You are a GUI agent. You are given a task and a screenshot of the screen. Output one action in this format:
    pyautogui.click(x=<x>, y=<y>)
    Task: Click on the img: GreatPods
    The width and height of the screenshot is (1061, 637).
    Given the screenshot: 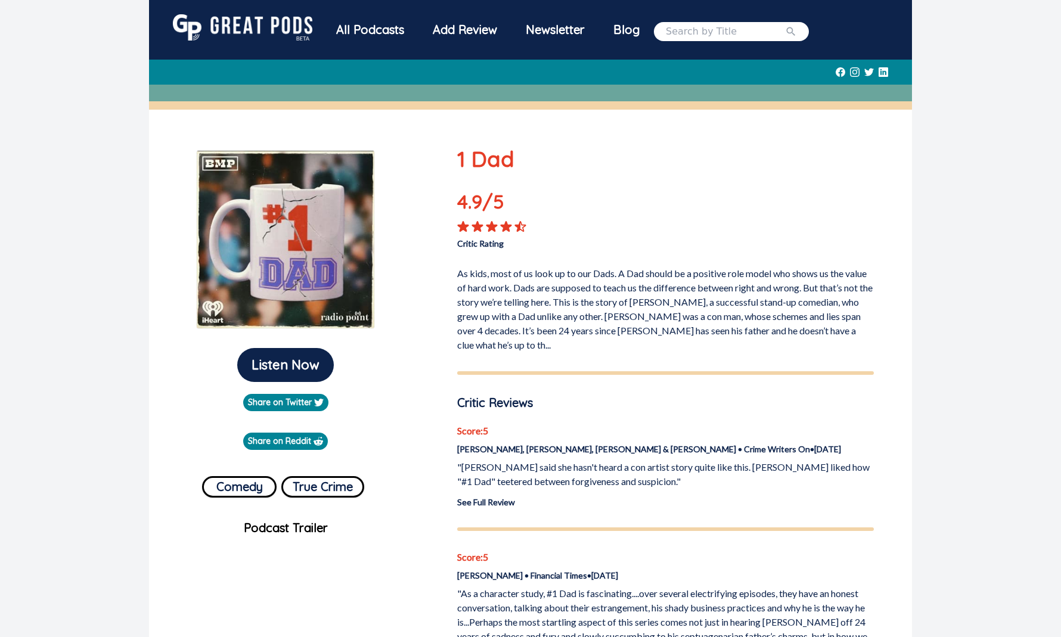 What is the action you would take?
    pyautogui.click(x=243, y=27)
    